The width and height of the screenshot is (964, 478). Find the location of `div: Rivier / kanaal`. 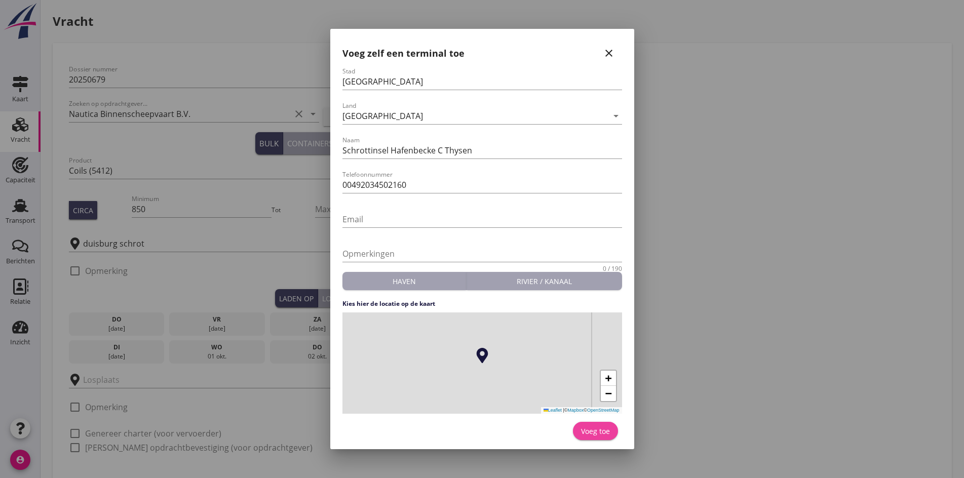

div: Rivier / kanaal is located at coordinates (544, 281).